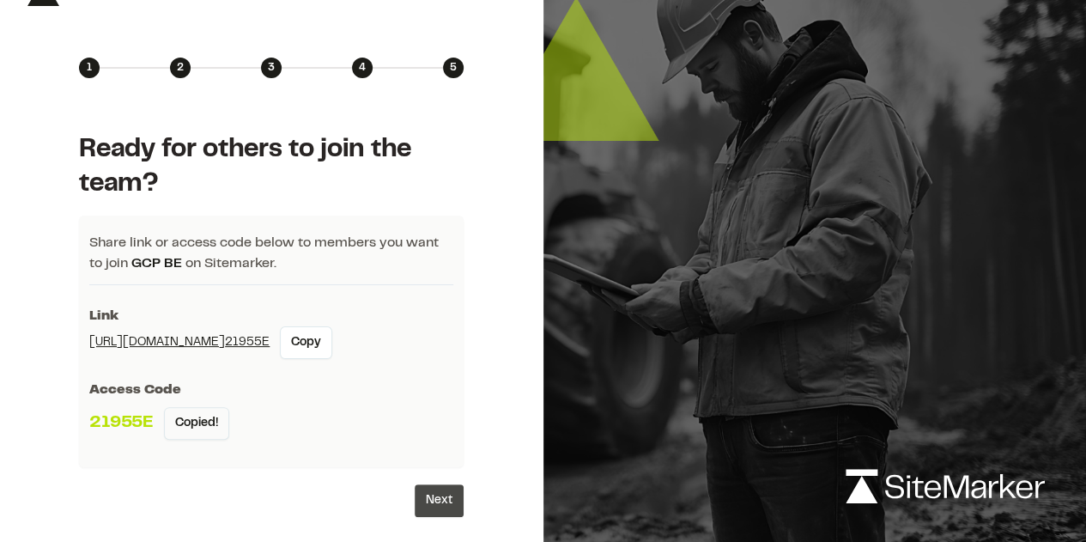 This screenshot has width=1086, height=542. Describe the element at coordinates (197, 423) in the screenshot. I see `button: Copied!` at that location.